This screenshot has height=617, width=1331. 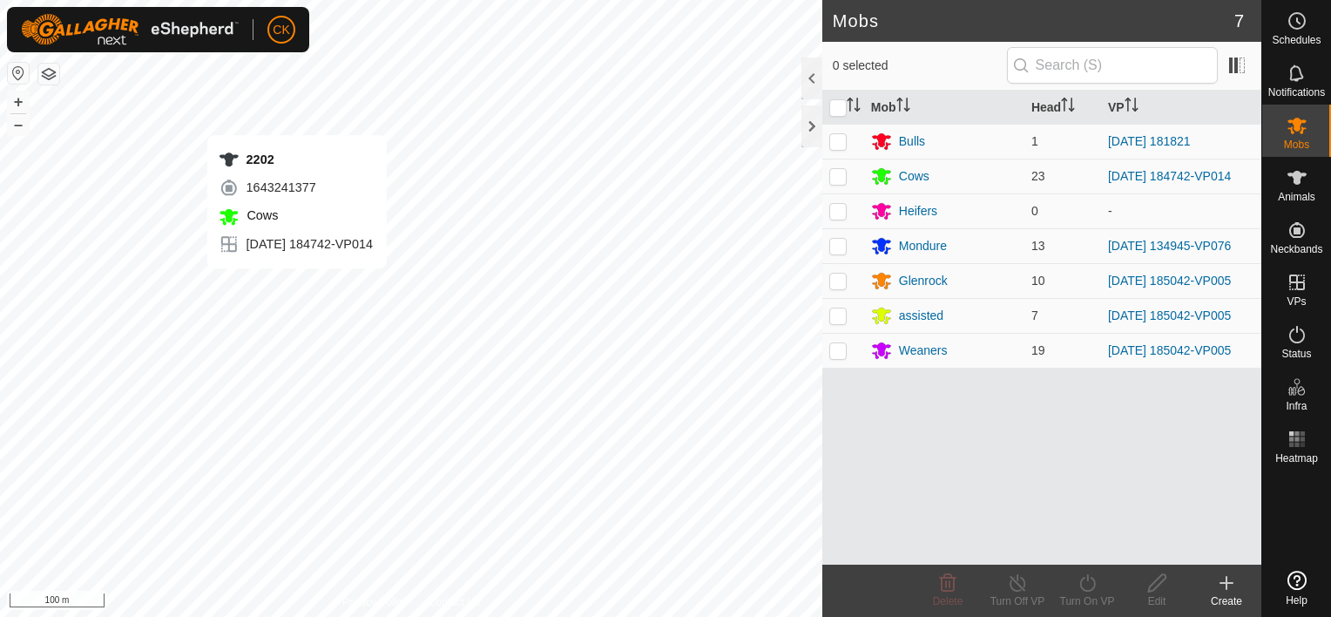 What do you see at coordinates (1017, 601) in the screenshot?
I see `div: Turn Off VP` at bounding box center [1017, 601].